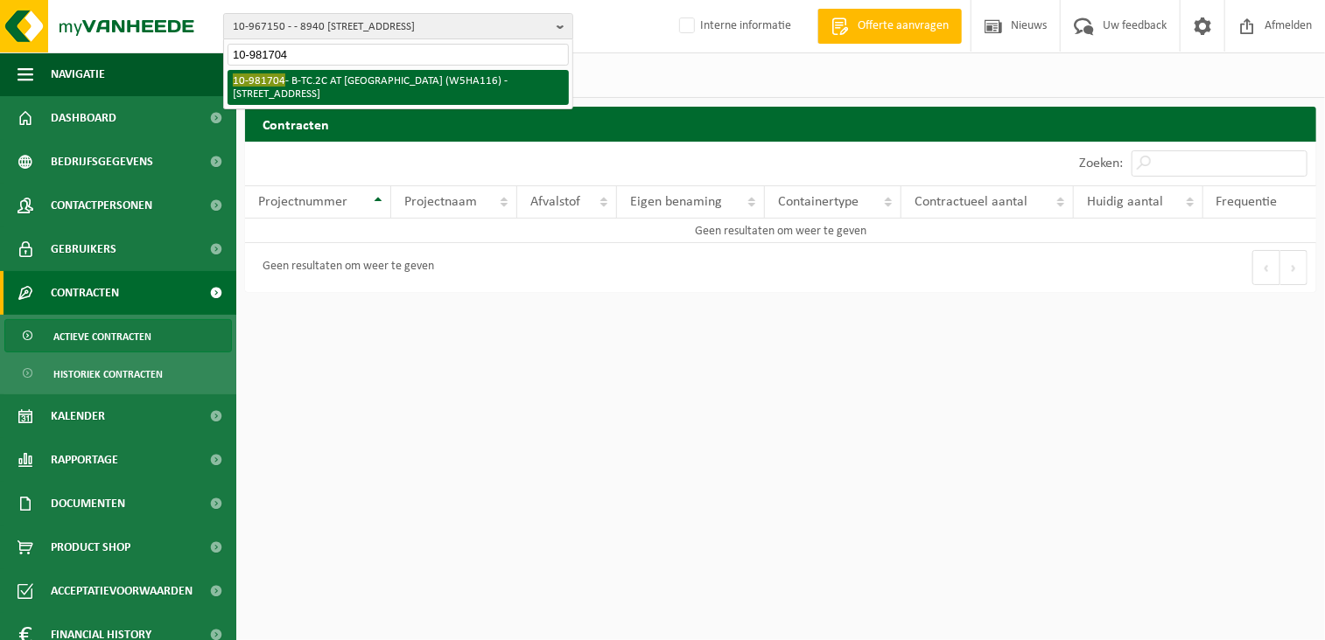  I want to click on td: Geen resultaten om weer te geven, so click(780, 231).